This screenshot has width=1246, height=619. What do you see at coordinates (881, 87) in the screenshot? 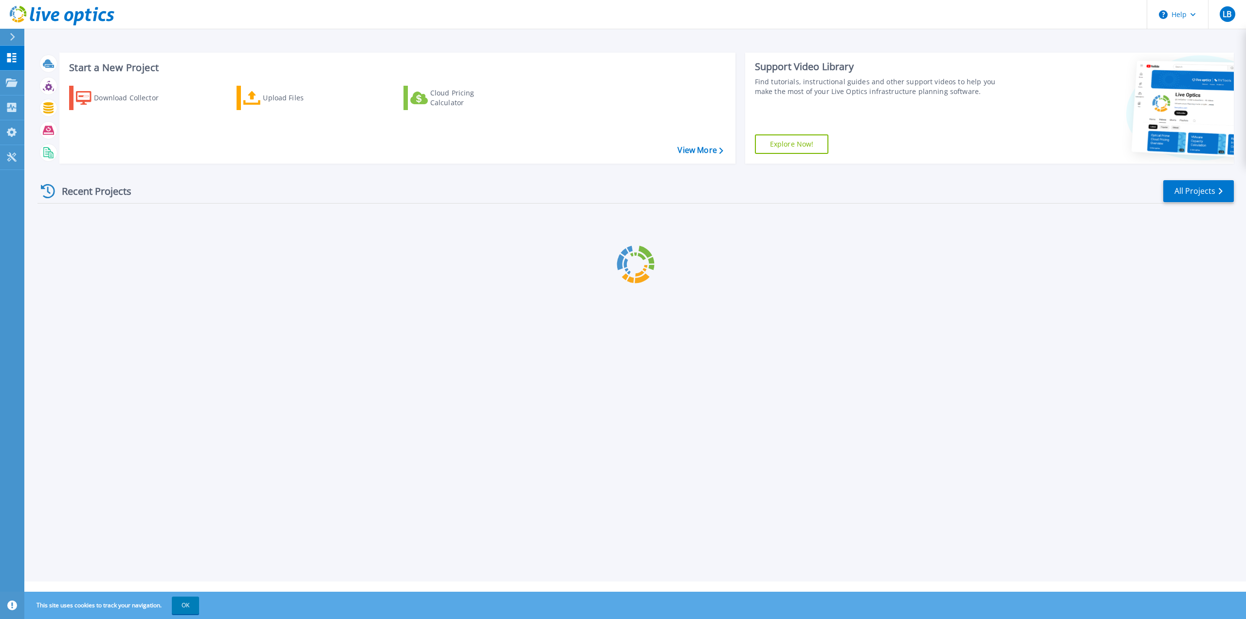
I see `div: Find tutorials, instructional guides and other support videos to help you make the most of your L...` at bounding box center [881, 87].